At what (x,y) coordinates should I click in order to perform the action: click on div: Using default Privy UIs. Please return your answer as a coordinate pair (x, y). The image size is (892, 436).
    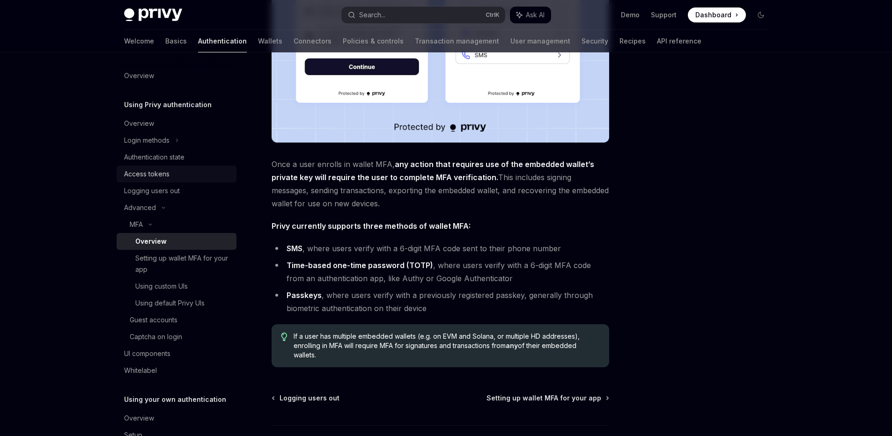
    Looking at the image, I should click on (170, 303).